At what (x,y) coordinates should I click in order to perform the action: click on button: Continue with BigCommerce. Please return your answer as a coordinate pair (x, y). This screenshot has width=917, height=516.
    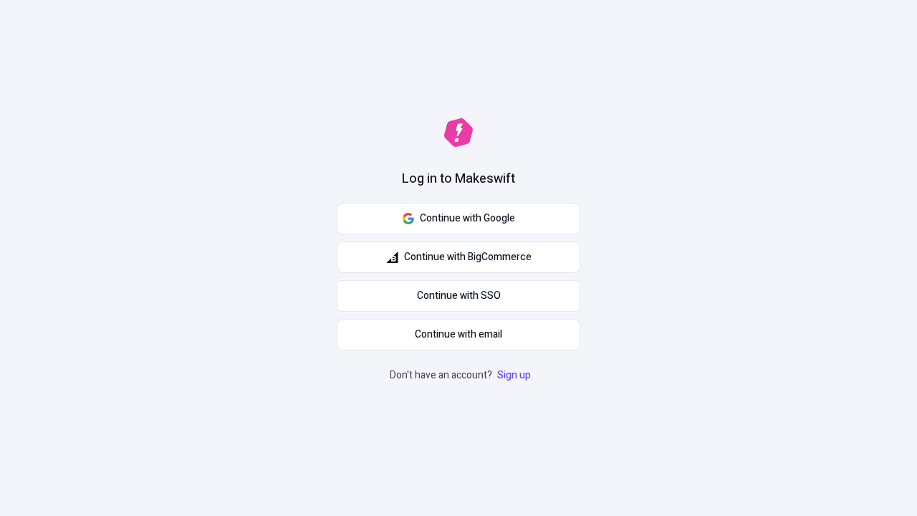
    Looking at the image, I should click on (459, 257).